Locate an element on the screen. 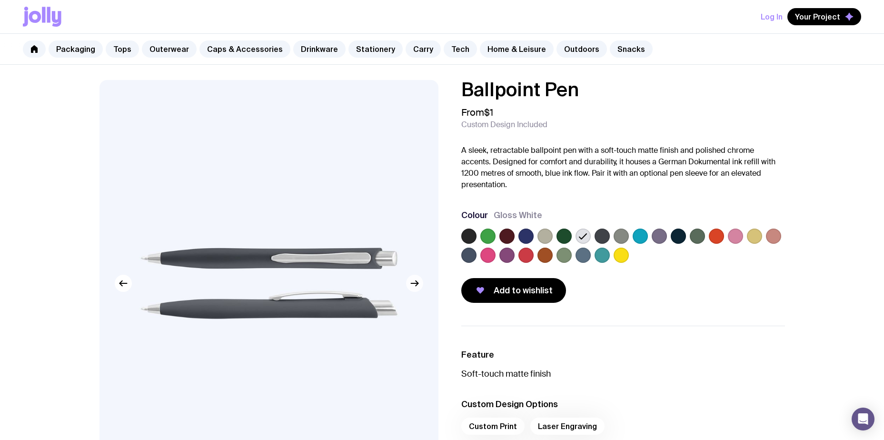 The width and height of the screenshot is (884, 440). a: Outdoors is located at coordinates (582, 49).